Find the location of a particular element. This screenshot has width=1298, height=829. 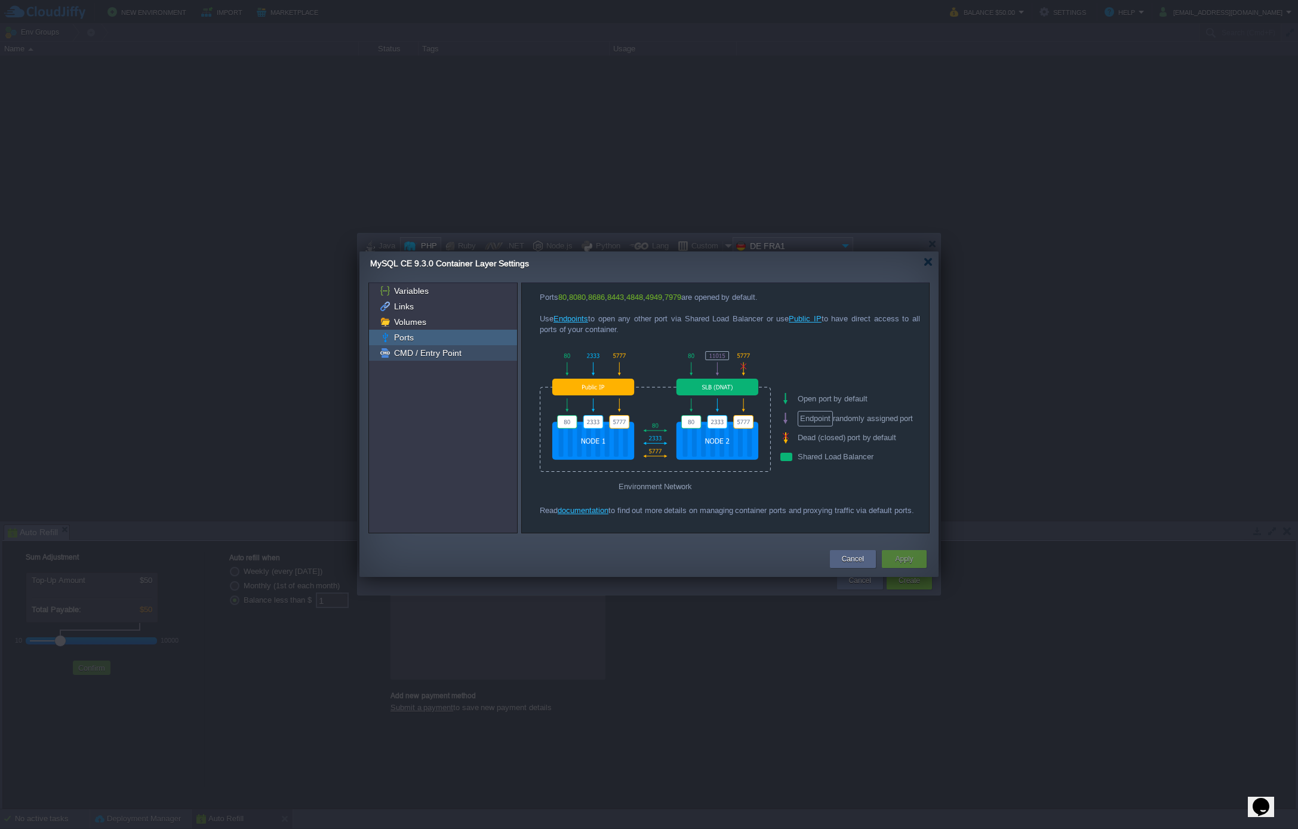

span: MySQL CE 9.3.0 Container Layer Settings is located at coordinates (450, 263).